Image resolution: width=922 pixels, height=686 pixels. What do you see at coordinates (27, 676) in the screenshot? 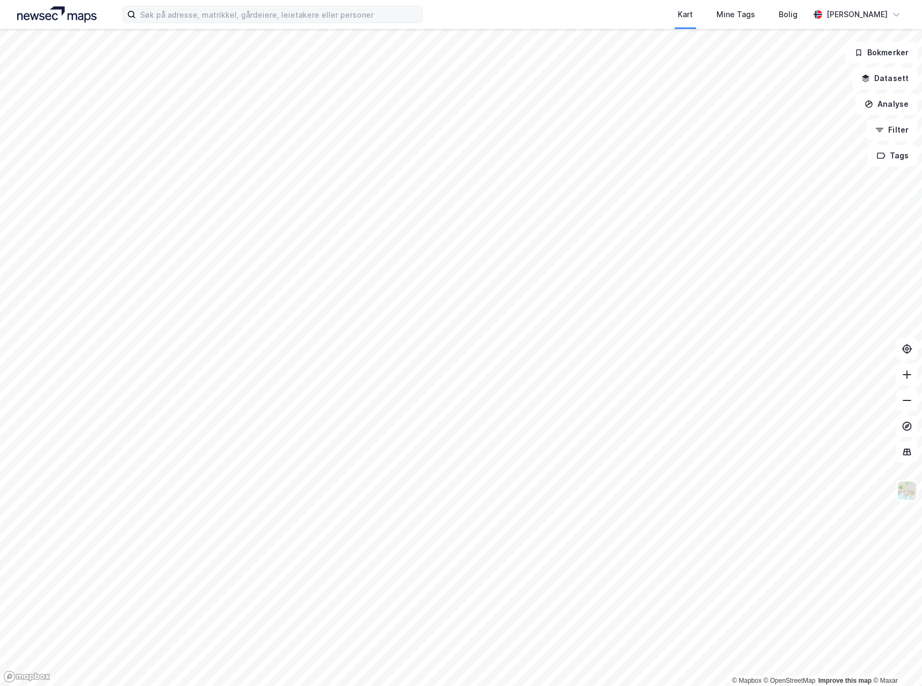
I see `a: Mapbox homepage` at bounding box center [27, 676].